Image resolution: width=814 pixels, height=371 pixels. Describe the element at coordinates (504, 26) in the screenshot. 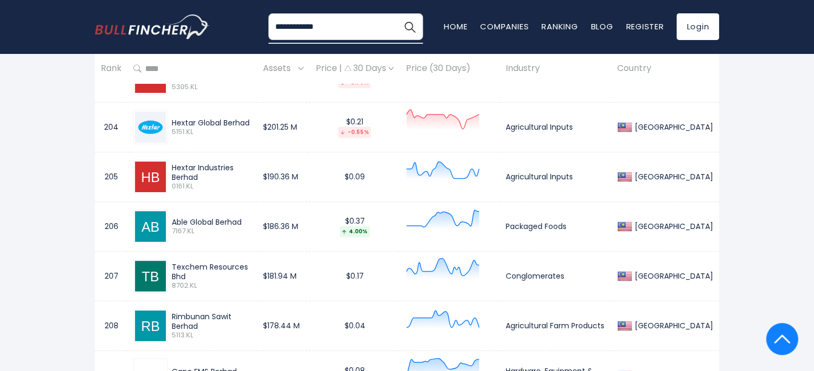

I see `a: Companies` at that location.